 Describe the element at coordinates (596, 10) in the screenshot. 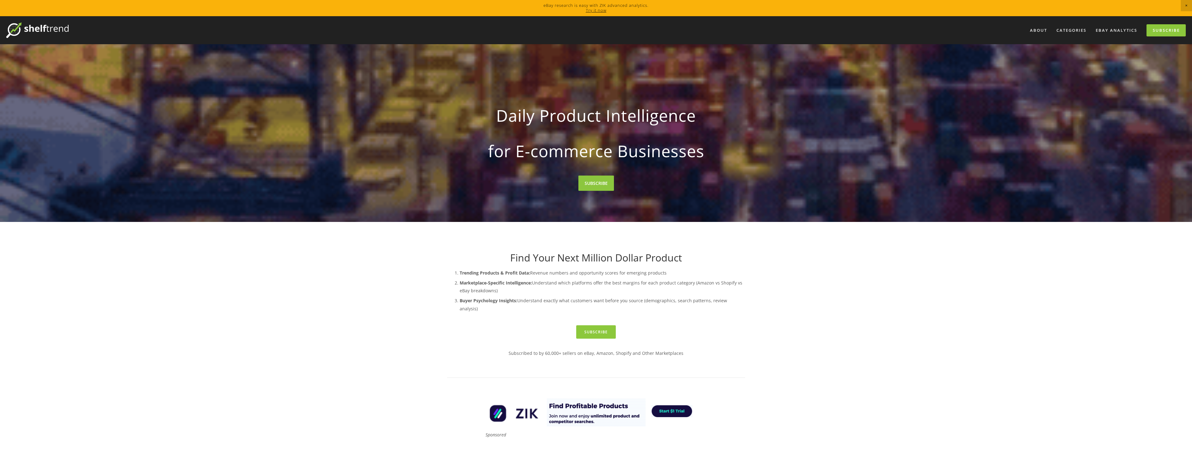

I see `a: Try it now` at that location.